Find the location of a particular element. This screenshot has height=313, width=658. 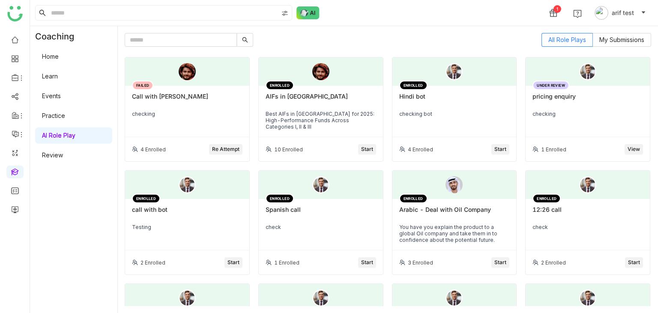

div: Hindi bot is located at coordinates (454, 100).